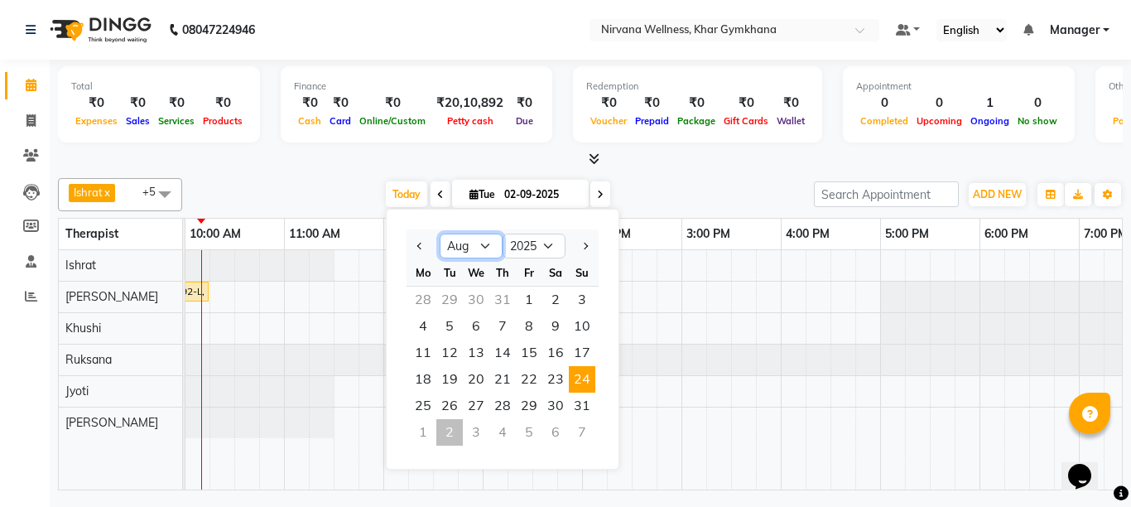 The width and height of the screenshot is (1131, 507). I want to click on div: Sunday, August 17, 2025, so click(582, 353).